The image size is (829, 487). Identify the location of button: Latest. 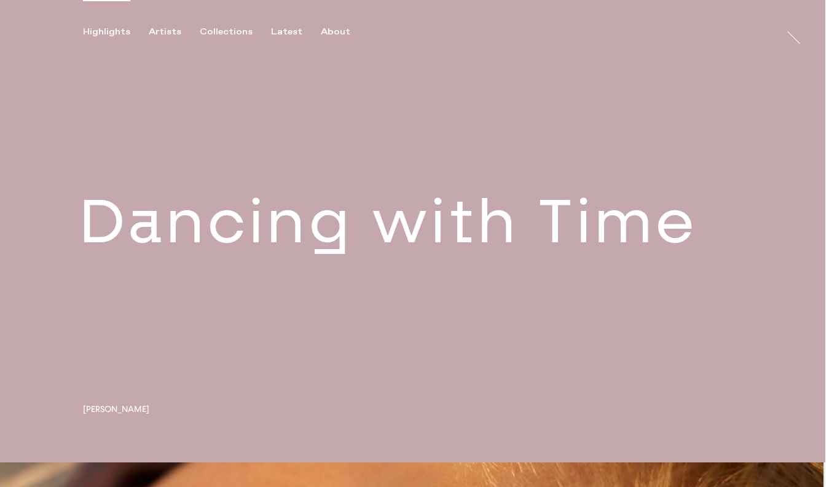
(296, 32).